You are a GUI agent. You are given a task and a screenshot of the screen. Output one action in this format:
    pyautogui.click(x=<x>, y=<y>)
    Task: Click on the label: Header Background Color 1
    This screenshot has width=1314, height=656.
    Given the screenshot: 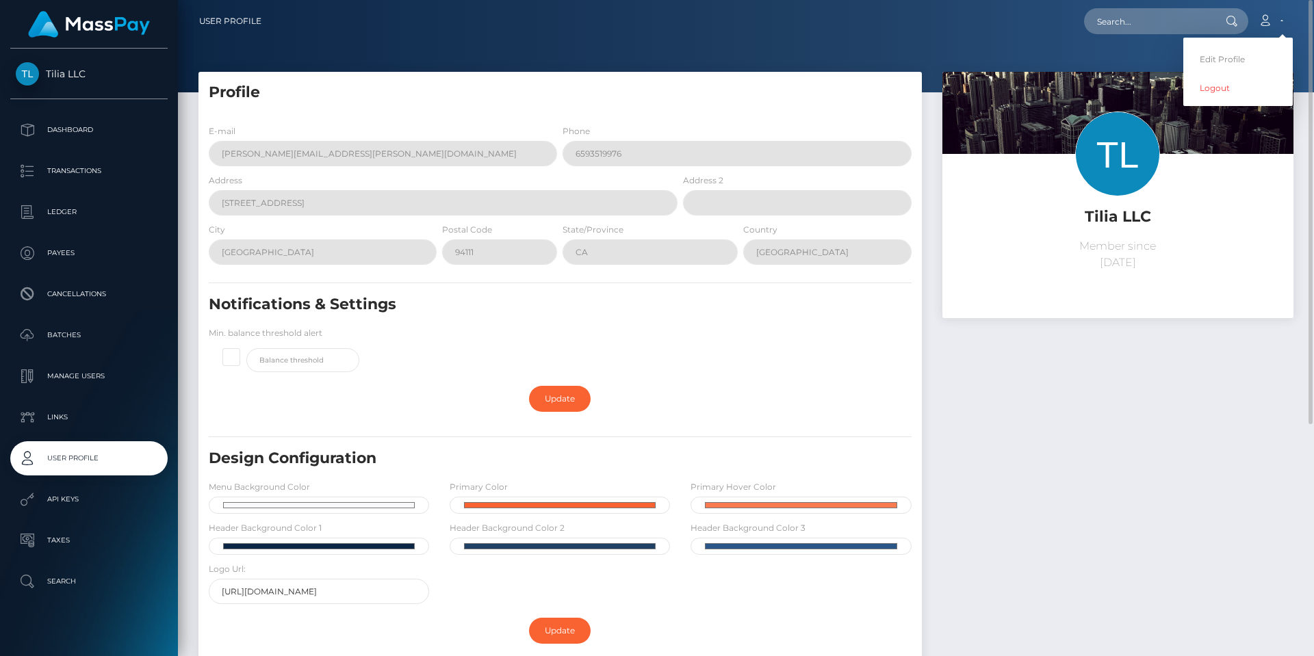 What is the action you would take?
    pyautogui.click(x=265, y=528)
    